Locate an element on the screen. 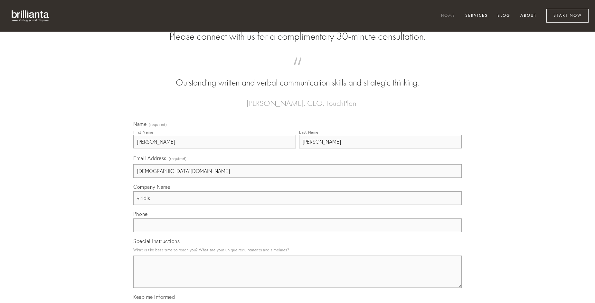 This screenshot has width=595, height=303. blockquote: Outstanding written and verbal communication skills and strategic thinking. is located at coordinates (298, 76).